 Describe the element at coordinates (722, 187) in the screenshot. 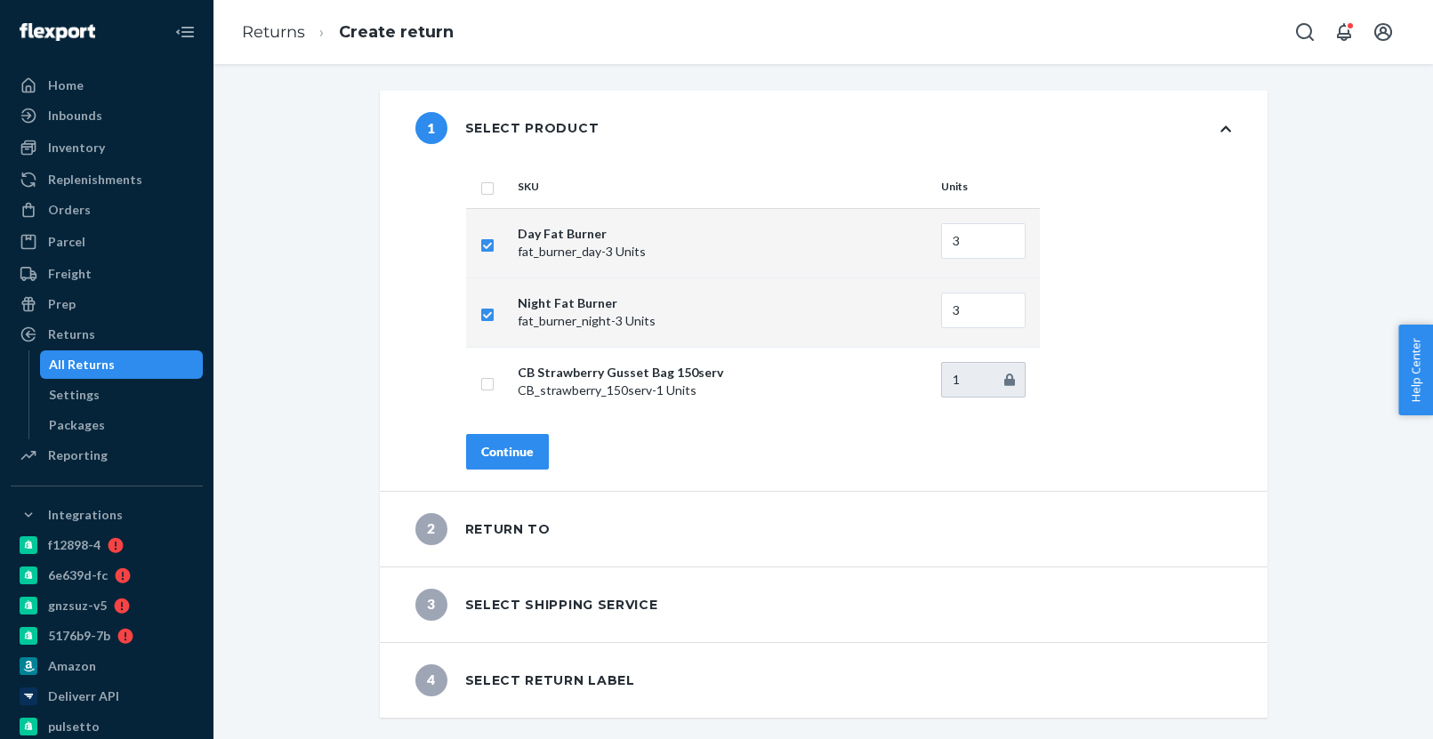

I see `th: SKU` at that location.